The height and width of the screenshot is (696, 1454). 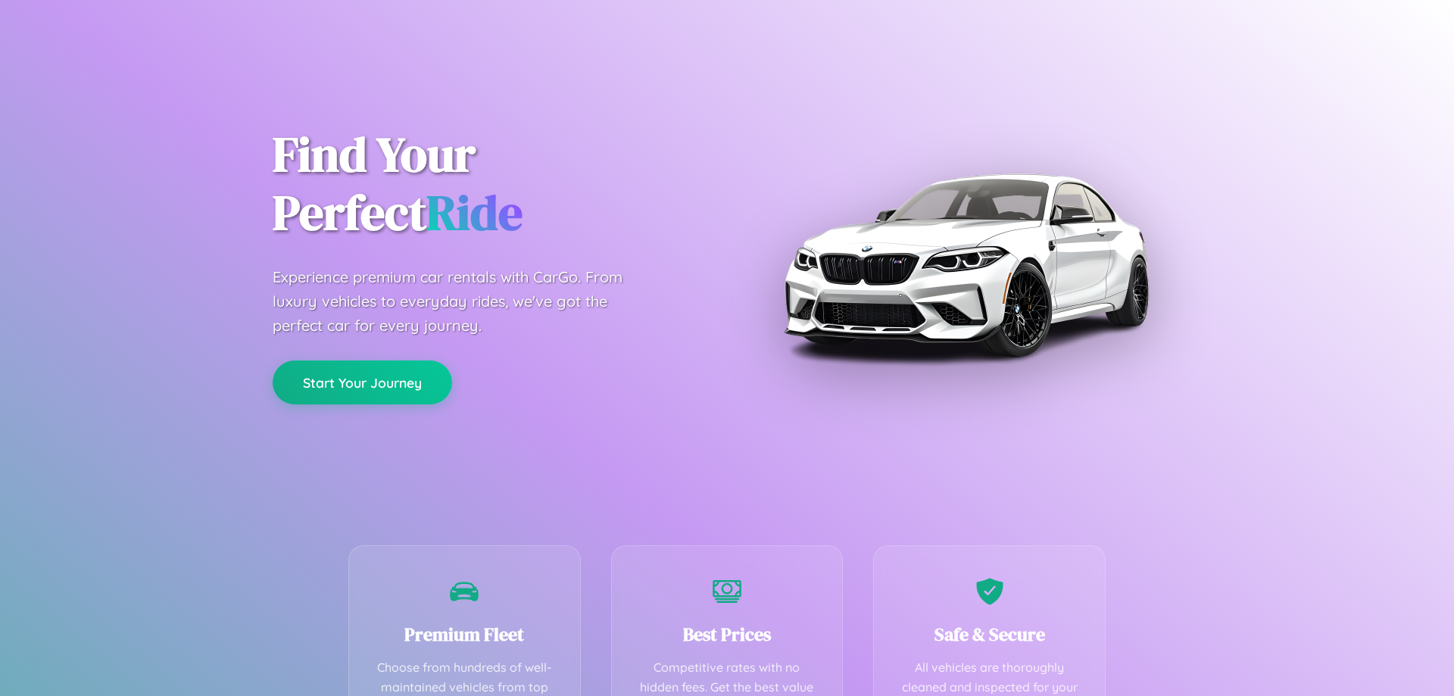 What do you see at coordinates (965, 265) in the screenshot?
I see `img: Premium BMW car rental vehicle` at bounding box center [965, 265].